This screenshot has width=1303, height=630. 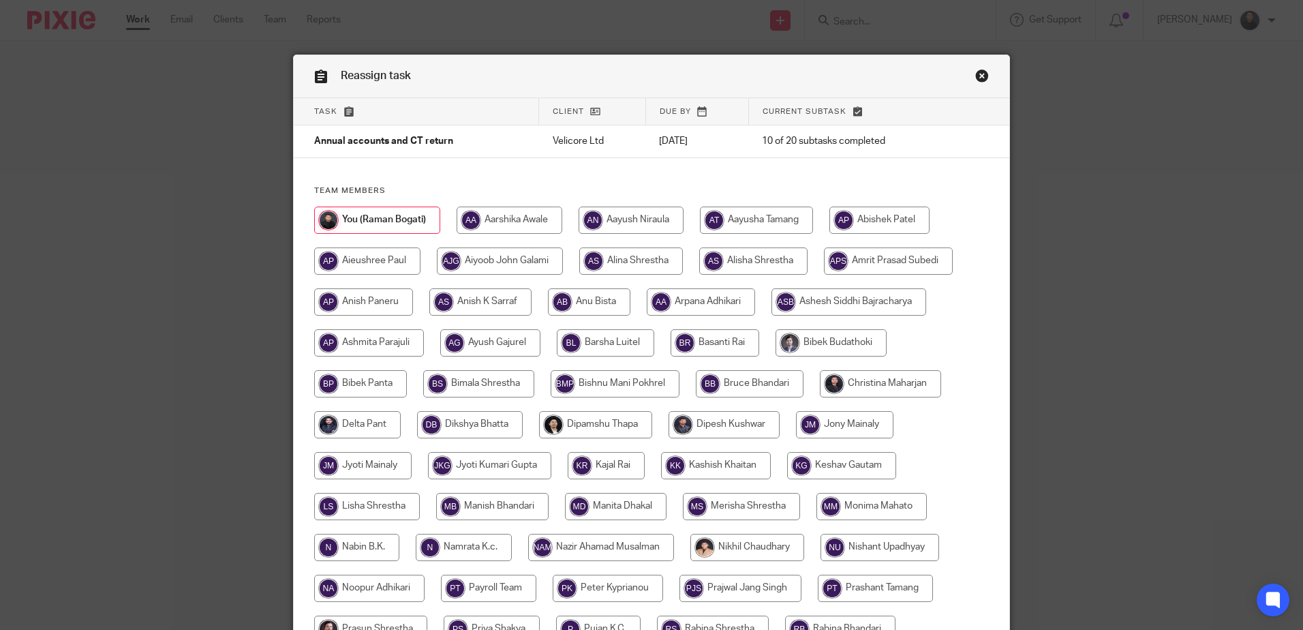 I want to click on span: Client, so click(x=568, y=111).